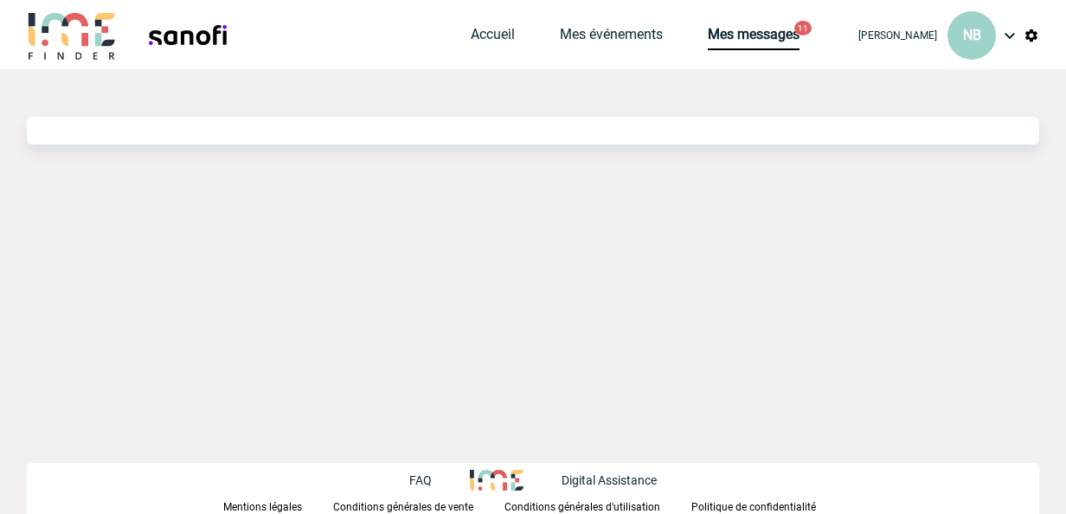 This screenshot has width=1066, height=514. I want to click on p: Politique de confidentialité, so click(754, 507).